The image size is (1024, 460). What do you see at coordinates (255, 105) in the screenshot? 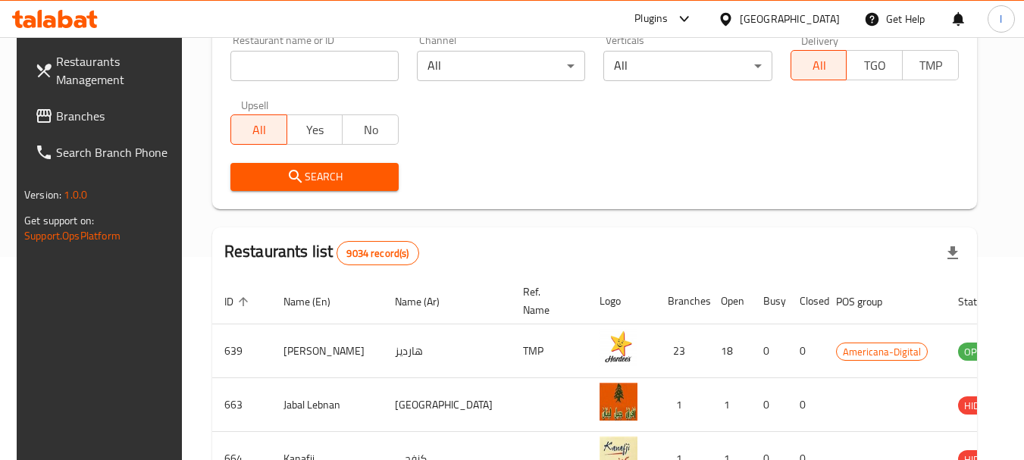
I see `label: Upsell` at bounding box center [255, 105].